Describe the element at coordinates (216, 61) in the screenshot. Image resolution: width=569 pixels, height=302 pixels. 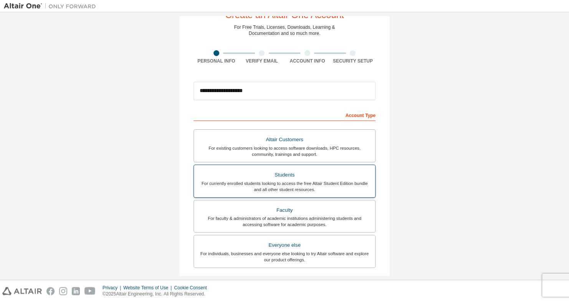
I see `div: Personal Info` at that location.